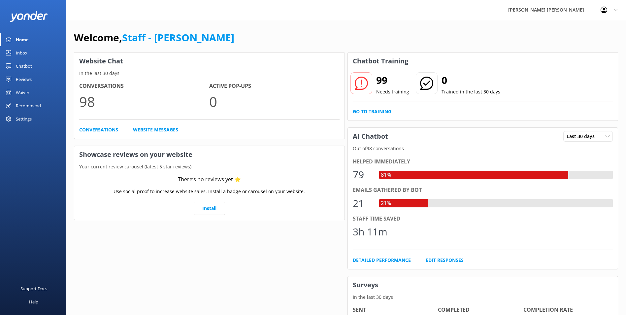 This screenshot has height=315, width=626. What do you see at coordinates (28, 106) in the screenshot?
I see `div: Recommend` at bounding box center [28, 106].